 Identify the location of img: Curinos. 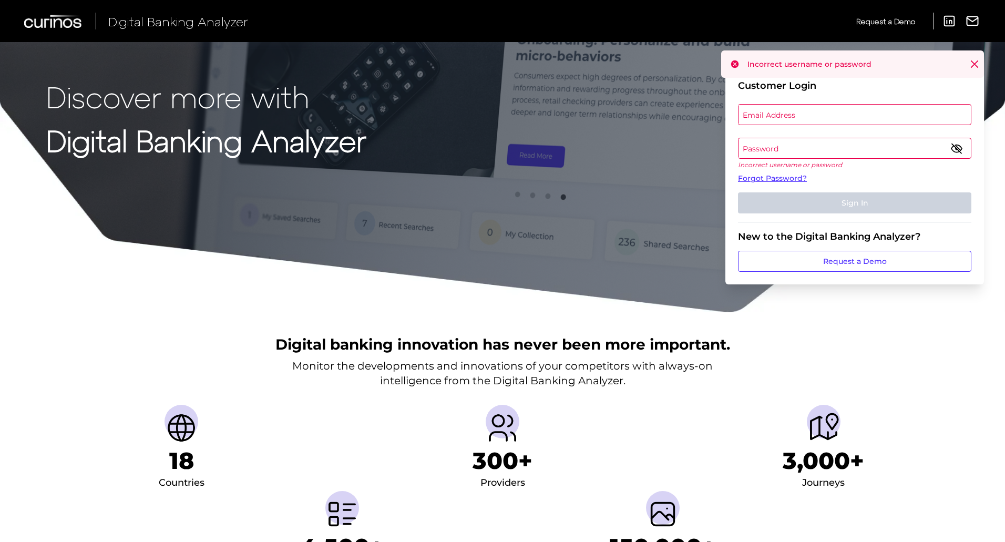
(54, 21).